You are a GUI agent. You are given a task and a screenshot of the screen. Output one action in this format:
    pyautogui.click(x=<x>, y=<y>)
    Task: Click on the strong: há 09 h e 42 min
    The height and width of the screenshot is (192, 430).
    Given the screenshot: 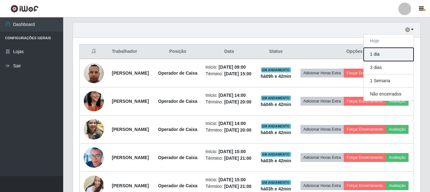 What is the action you would take?
    pyautogui.click(x=276, y=76)
    